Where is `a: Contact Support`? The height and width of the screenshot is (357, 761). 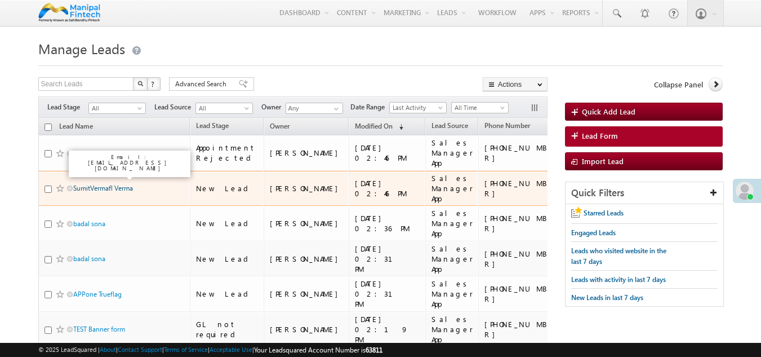 a: Contact Support is located at coordinates (140, 349).